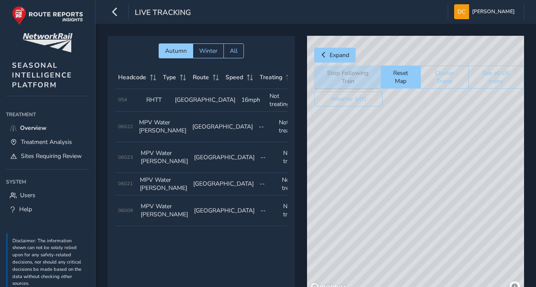 The width and height of the screenshot is (536, 287). I want to click on span: Users, so click(28, 195).